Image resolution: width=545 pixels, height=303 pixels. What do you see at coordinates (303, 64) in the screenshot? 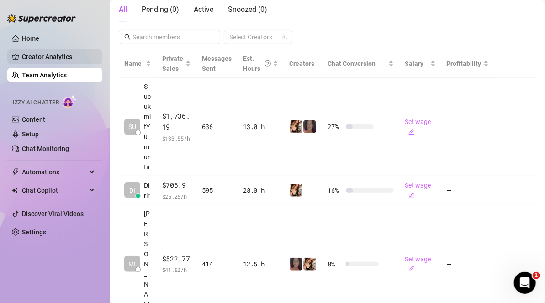
I see `th: Creators` at bounding box center [303, 64].